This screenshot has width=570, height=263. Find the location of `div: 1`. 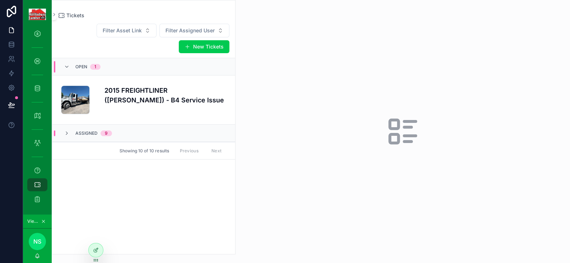

div: 1 is located at coordinates (95, 67).